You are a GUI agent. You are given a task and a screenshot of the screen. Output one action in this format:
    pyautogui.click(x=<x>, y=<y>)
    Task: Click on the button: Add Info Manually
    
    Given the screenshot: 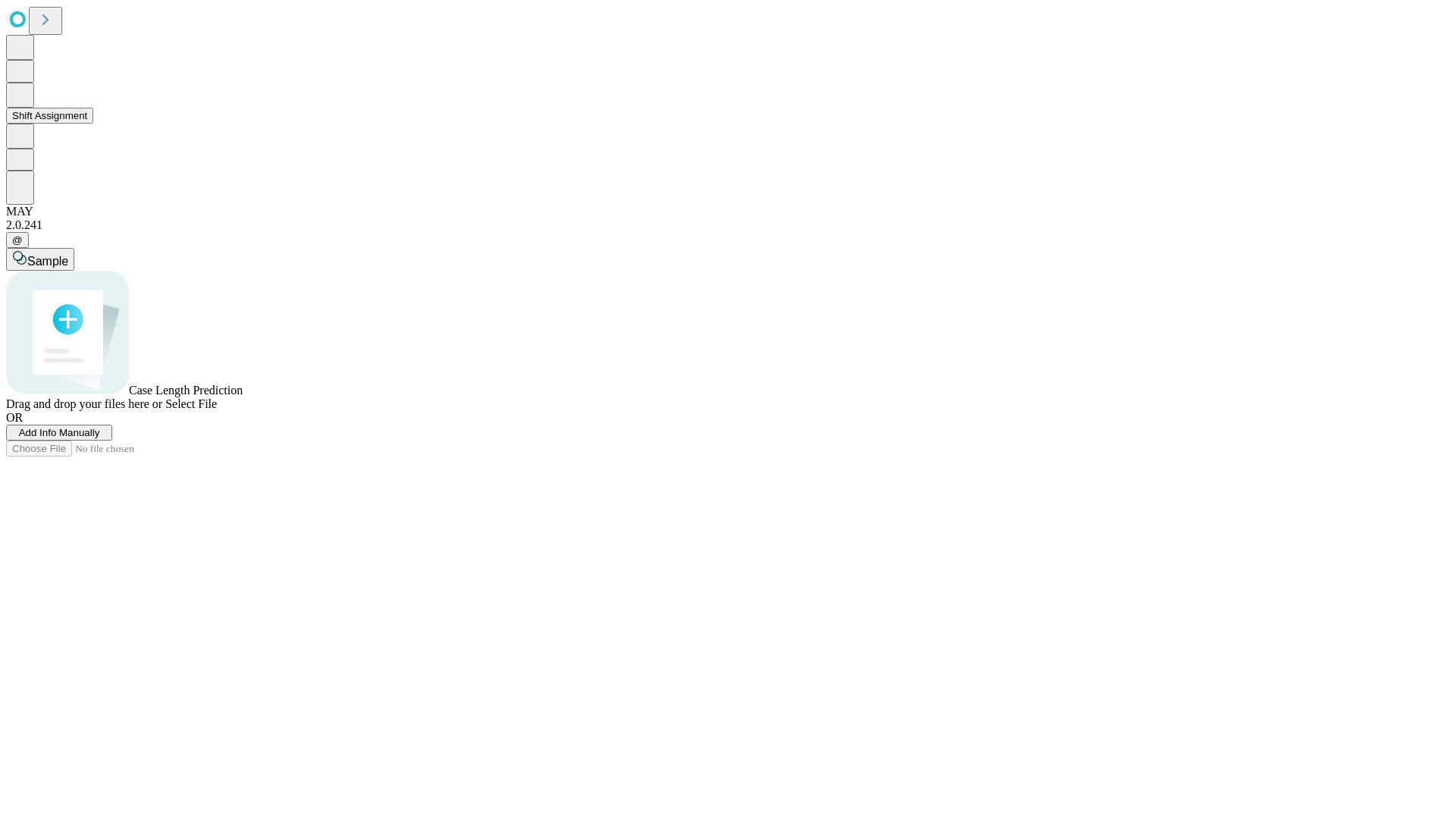 What is the action you would take?
    pyautogui.click(x=60, y=432)
    